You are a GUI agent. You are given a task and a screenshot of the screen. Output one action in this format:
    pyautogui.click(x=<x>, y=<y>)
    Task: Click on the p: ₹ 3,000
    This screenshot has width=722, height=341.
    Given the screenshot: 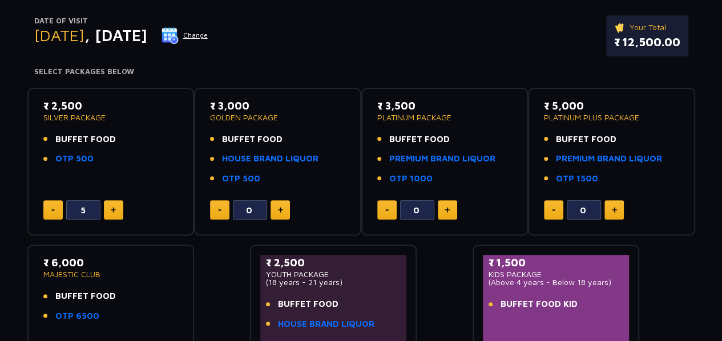 What is the action you would take?
    pyautogui.click(x=277, y=106)
    